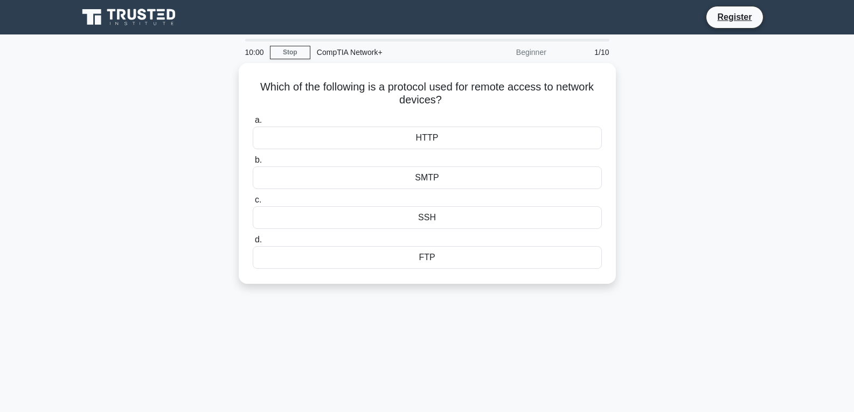 This screenshot has height=412, width=854. Describe the element at coordinates (428, 178) in the screenshot. I see `div: SMTP` at that location.